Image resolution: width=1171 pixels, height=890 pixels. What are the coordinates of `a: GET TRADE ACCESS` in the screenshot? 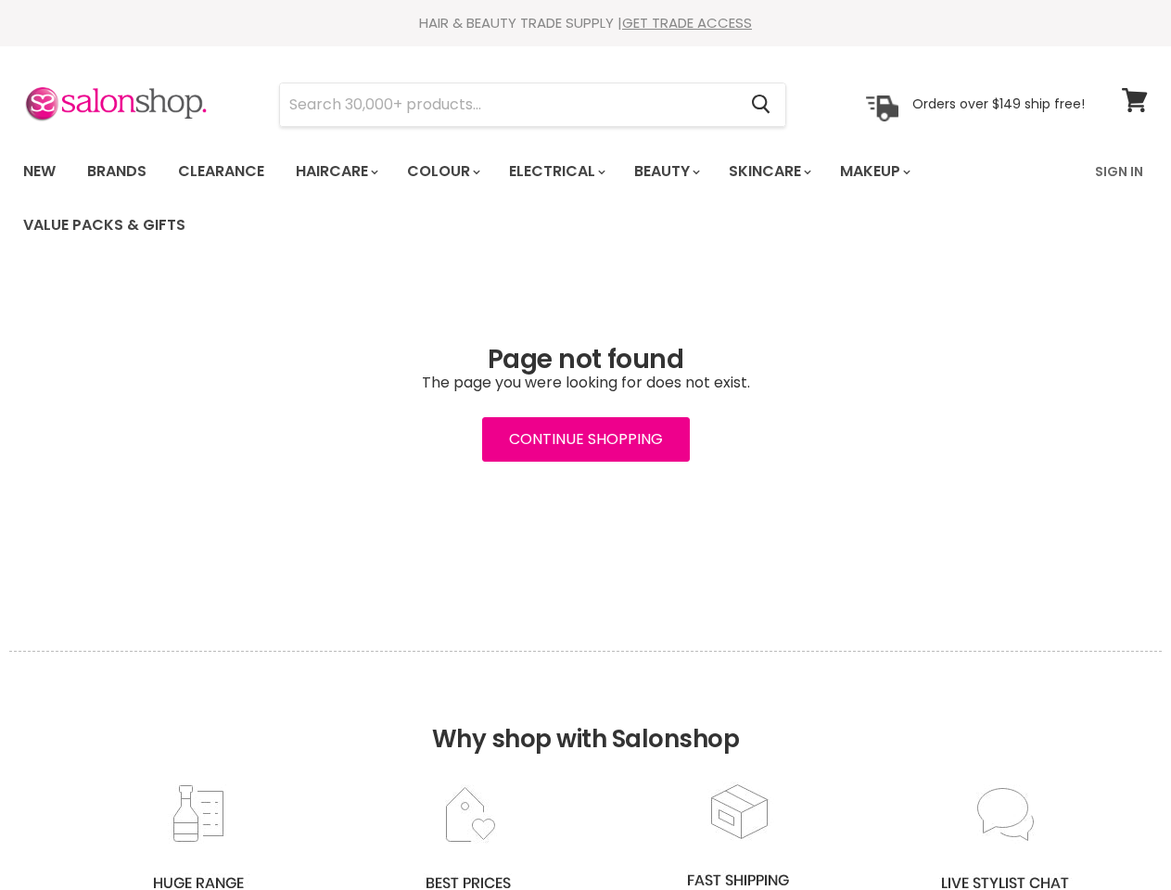 It's located at (687, 22).